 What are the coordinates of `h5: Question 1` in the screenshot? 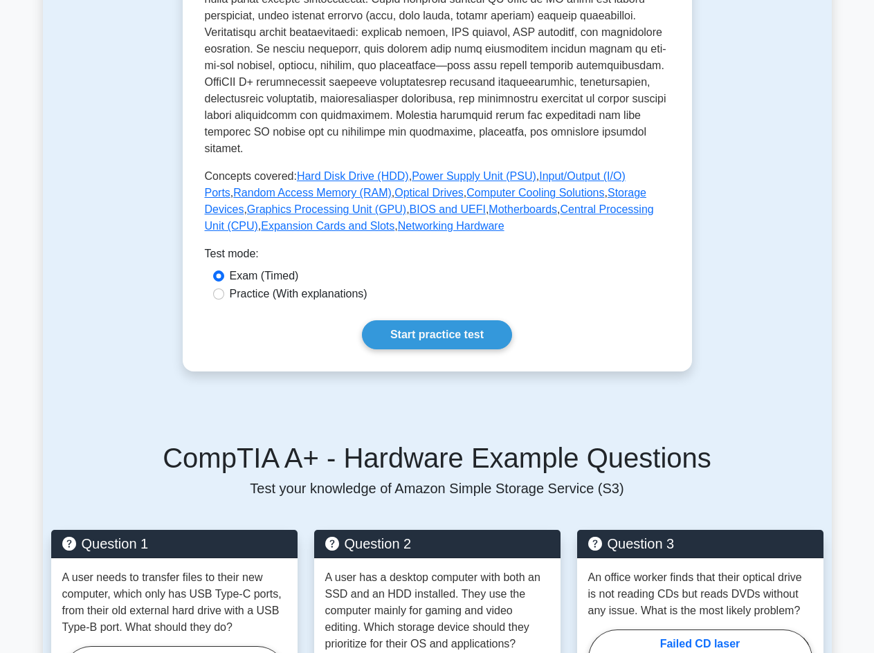 It's located at (174, 544).